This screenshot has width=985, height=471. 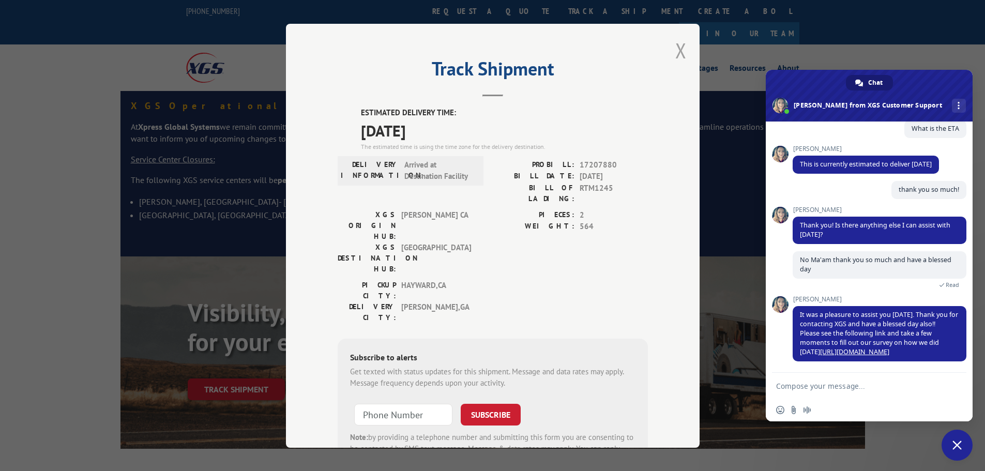 I want to click on label: PICKUP CITY:, so click(x=367, y=290).